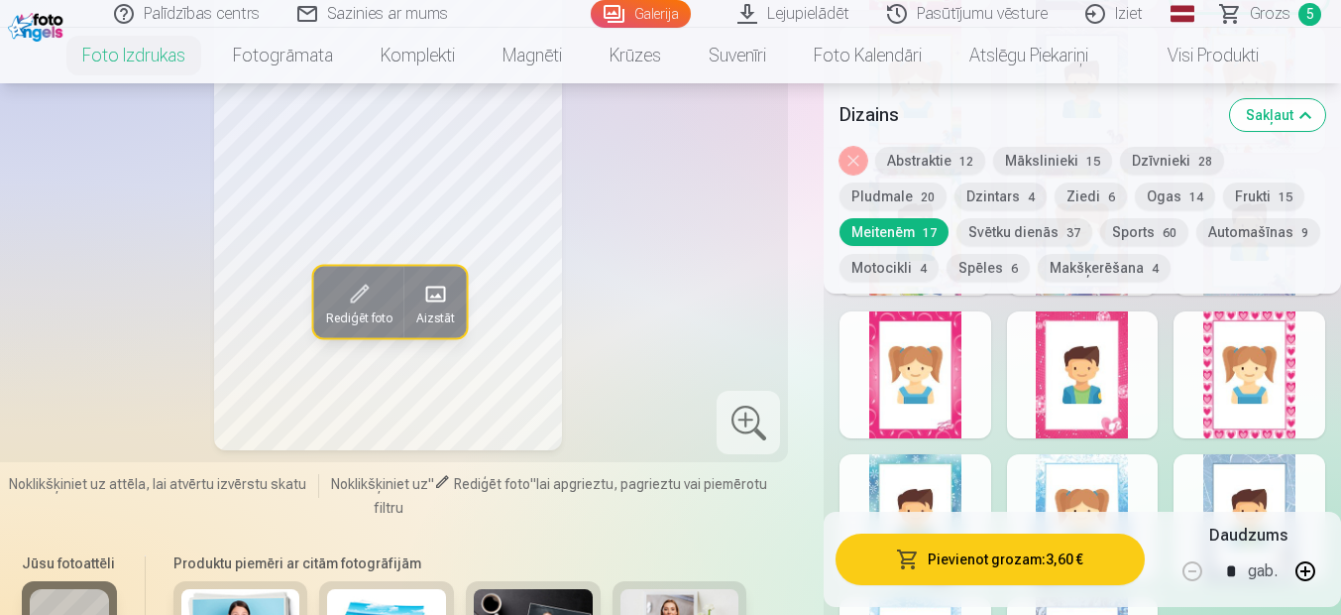 This screenshot has height=615, width=1341. Describe the element at coordinates (417, 56) in the screenshot. I see `a: Komplekti` at that location.